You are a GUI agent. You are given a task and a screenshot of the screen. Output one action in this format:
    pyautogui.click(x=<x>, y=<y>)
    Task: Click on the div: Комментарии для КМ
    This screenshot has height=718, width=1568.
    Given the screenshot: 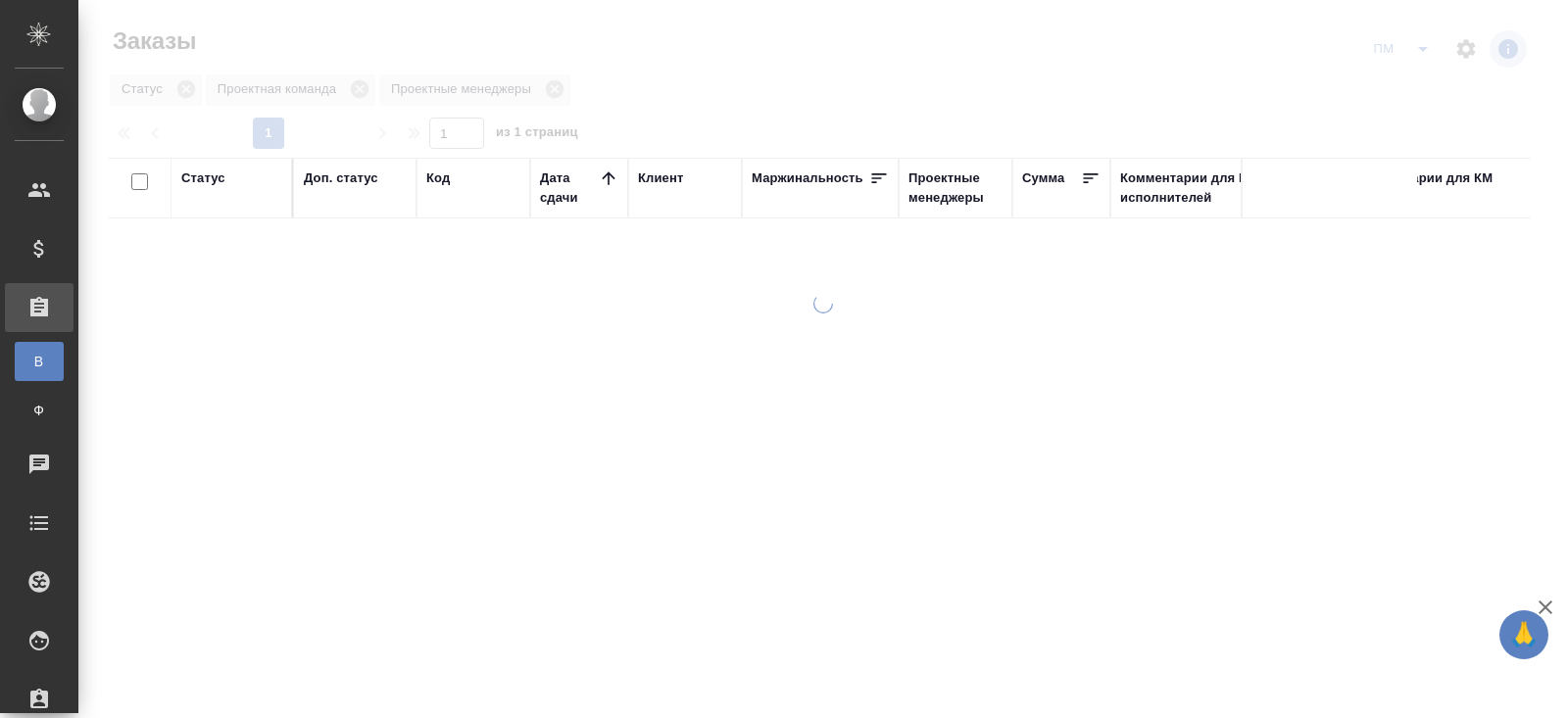 What is the action you would take?
    pyautogui.click(x=1424, y=178)
    